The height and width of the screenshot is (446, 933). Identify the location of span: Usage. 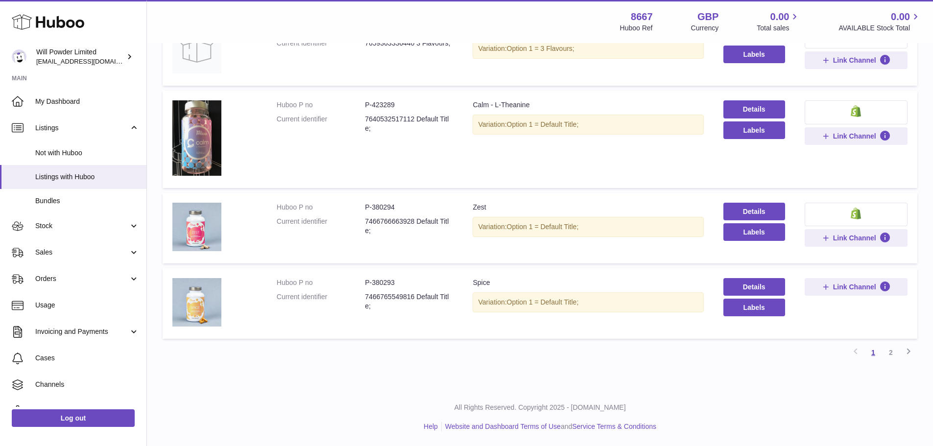
(87, 305).